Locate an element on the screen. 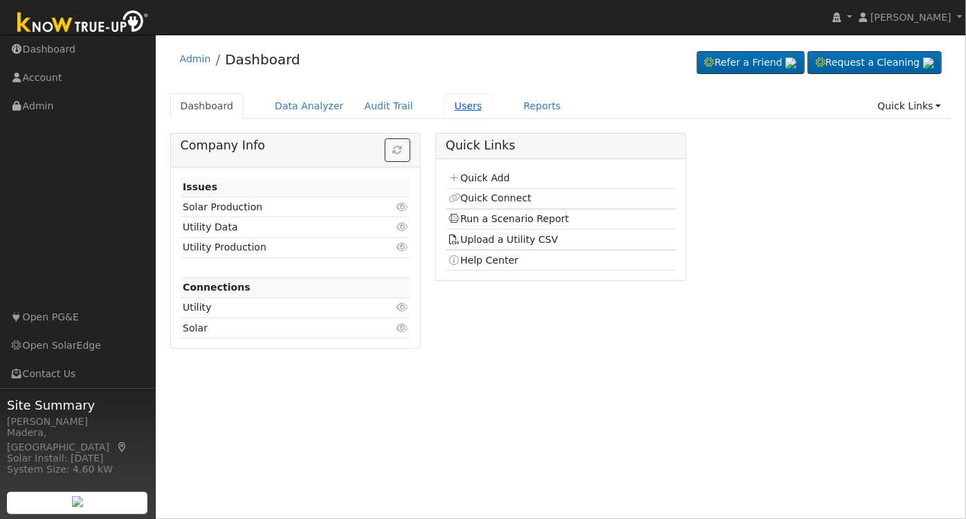 The height and width of the screenshot is (519, 966). a: Reports is located at coordinates (543, 106).